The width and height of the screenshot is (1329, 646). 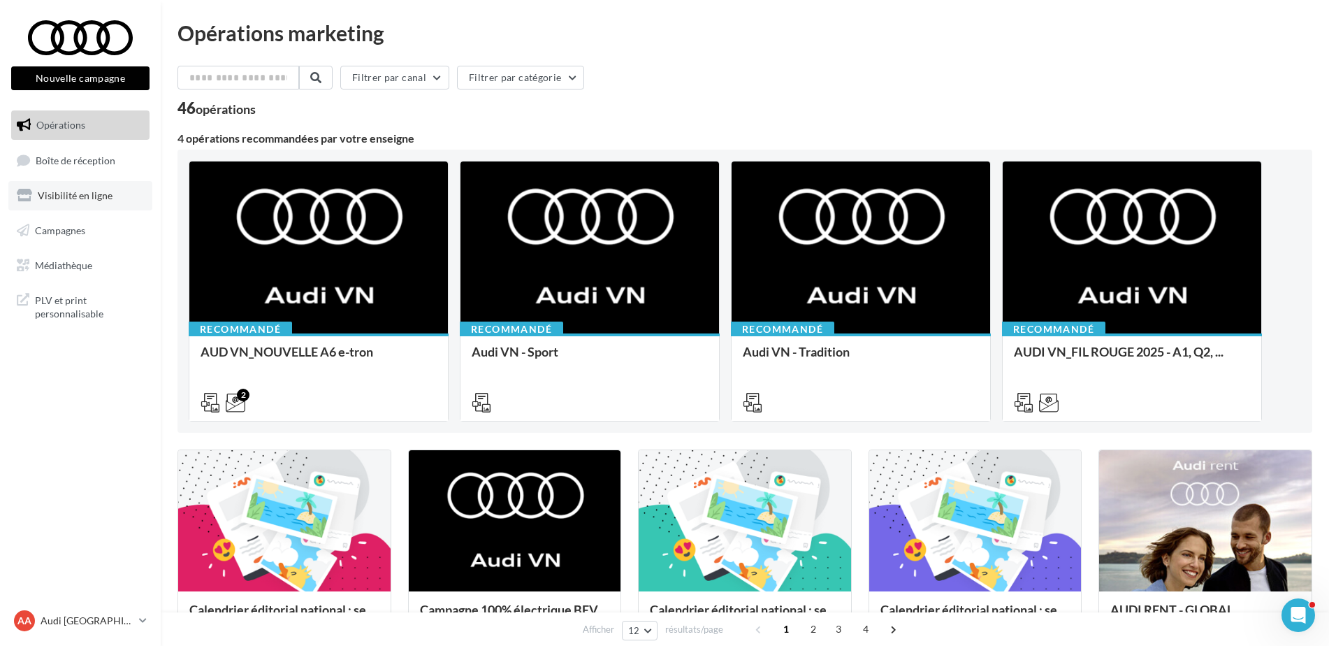 What do you see at coordinates (80, 78) in the screenshot?
I see `button: Nouvelle campagne` at bounding box center [80, 78].